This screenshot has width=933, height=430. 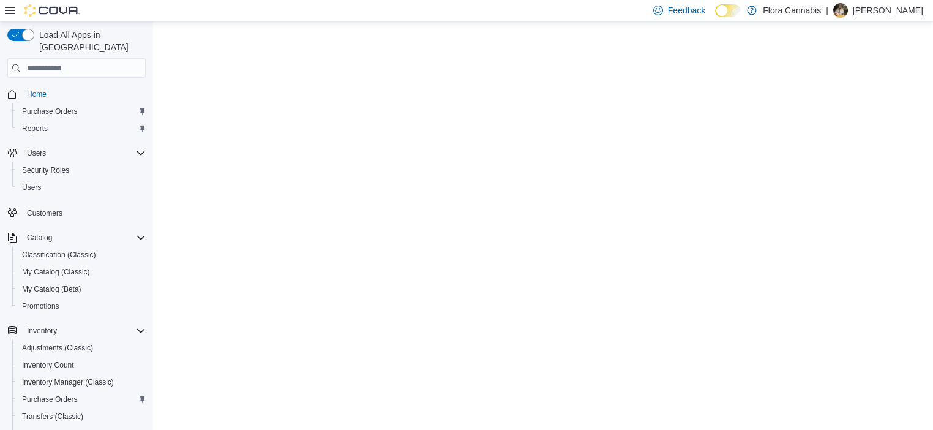 What do you see at coordinates (81, 170) in the screenshot?
I see `button: Security Roles` at bounding box center [81, 170].